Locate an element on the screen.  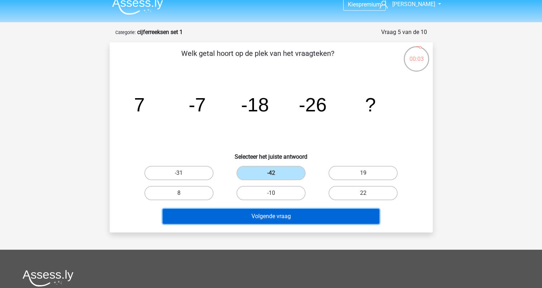
label: 19 is located at coordinates (363, 173).